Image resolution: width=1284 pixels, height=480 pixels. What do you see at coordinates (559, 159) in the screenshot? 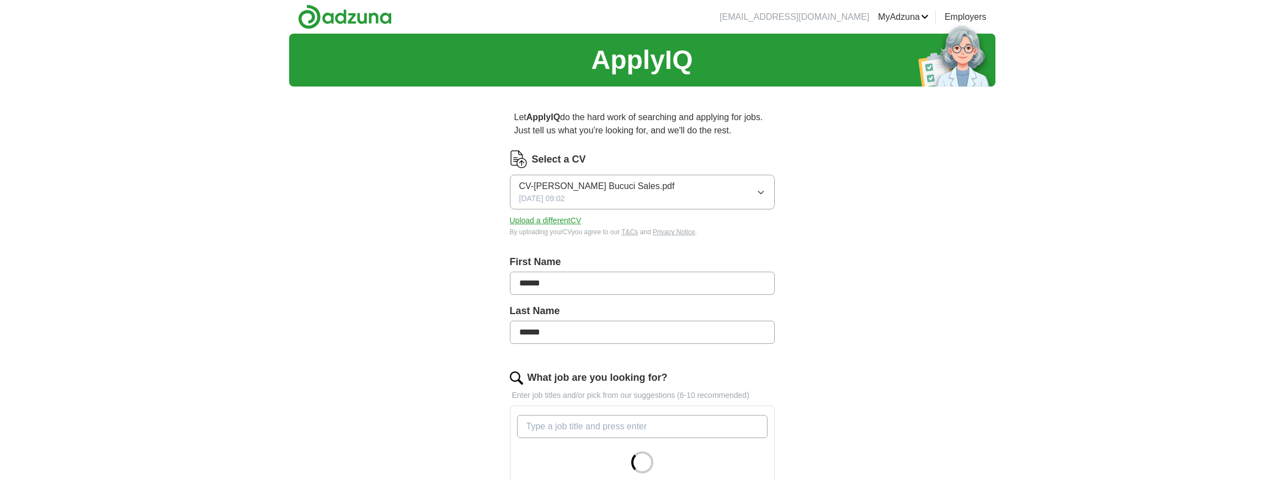
I see `label: Select a CV` at bounding box center [559, 159].